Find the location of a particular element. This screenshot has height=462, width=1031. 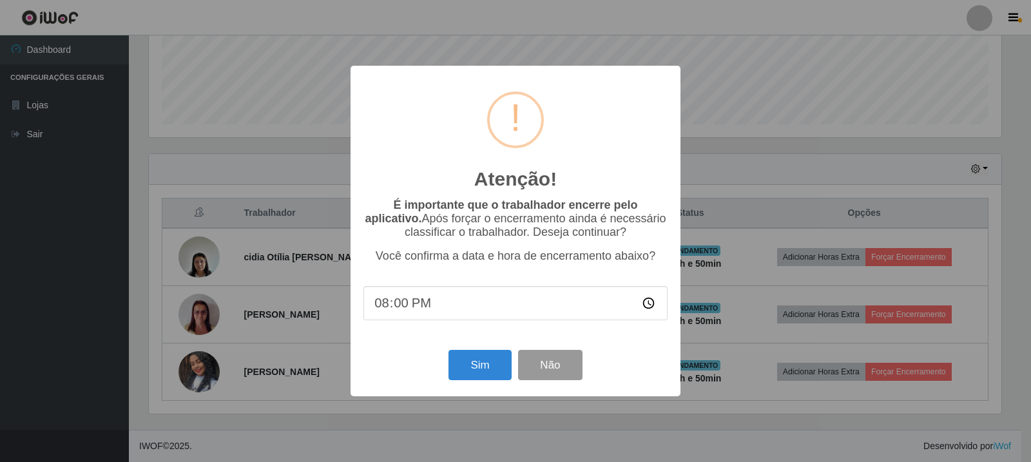

button: Sim is located at coordinates (480, 365).